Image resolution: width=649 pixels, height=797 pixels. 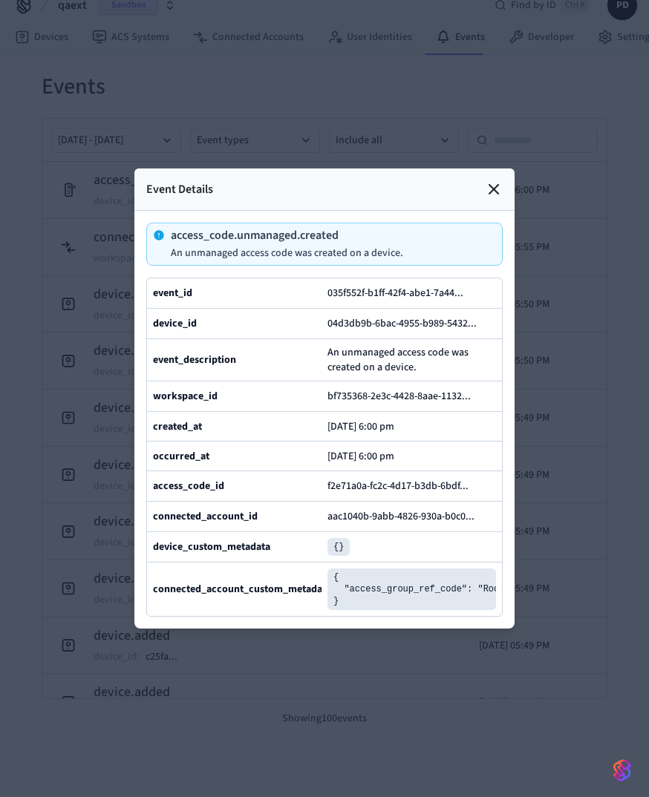 What do you see at coordinates (177, 427) in the screenshot?
I see `b: created_at` at bounding box center [177, 427].